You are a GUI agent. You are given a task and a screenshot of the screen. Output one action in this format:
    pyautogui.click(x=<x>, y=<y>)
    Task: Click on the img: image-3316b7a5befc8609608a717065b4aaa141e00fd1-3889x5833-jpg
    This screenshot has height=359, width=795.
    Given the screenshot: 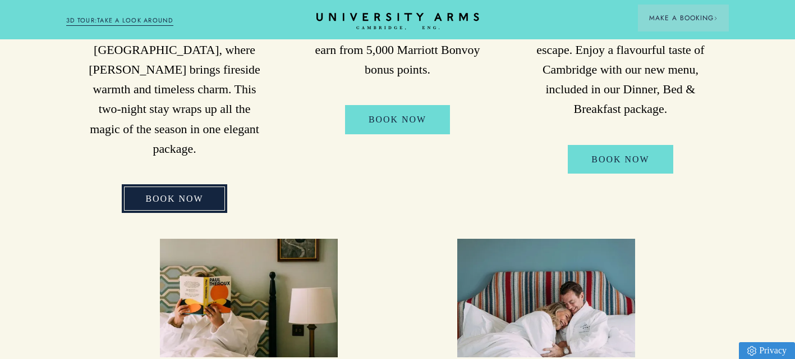 What is the action you would take?
    pyautogui.click(x=546, y=297)
    